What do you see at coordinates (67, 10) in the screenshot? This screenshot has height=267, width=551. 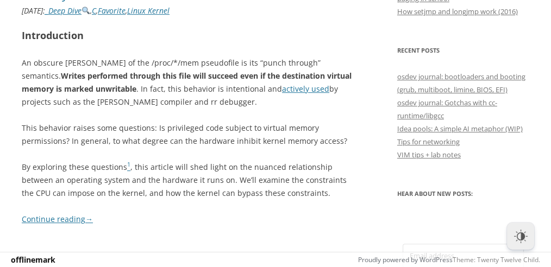 I see `a: _Deep Dive` at bounding box center [67, 10].